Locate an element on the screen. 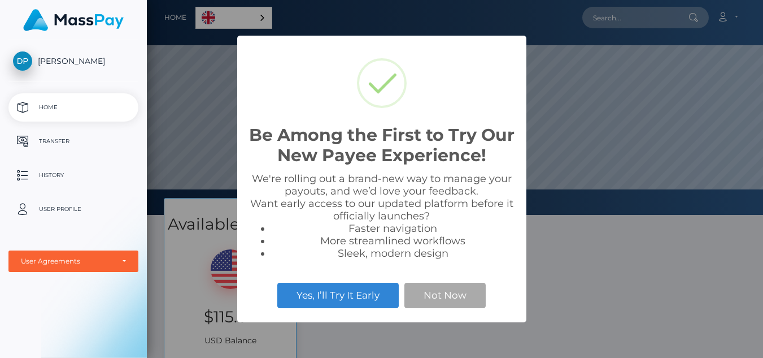  li: Faster navigation is located at coordinates (393, 228).